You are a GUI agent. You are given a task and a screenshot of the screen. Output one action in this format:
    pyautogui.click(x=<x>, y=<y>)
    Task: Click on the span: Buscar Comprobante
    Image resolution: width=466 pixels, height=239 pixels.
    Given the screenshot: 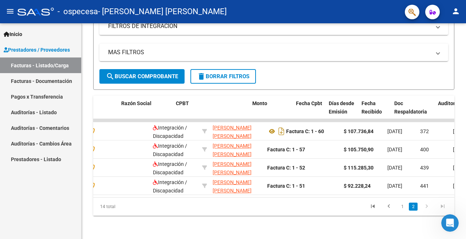 What is the action you would take?
    pyautogui.click(x=142, y=76)
    